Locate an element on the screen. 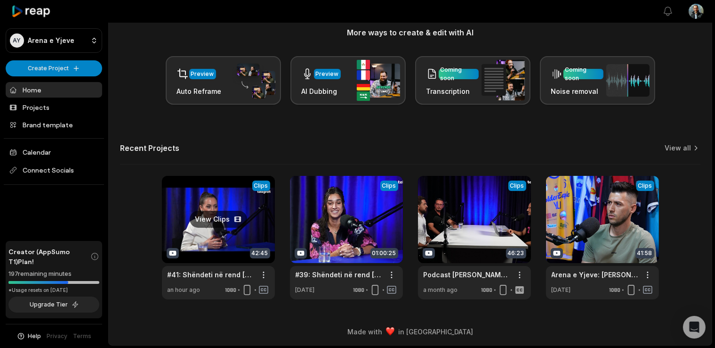 Image resolution: width=715 pixels, height=348 pixels. a: Projects is located at coordinates (54, 107).